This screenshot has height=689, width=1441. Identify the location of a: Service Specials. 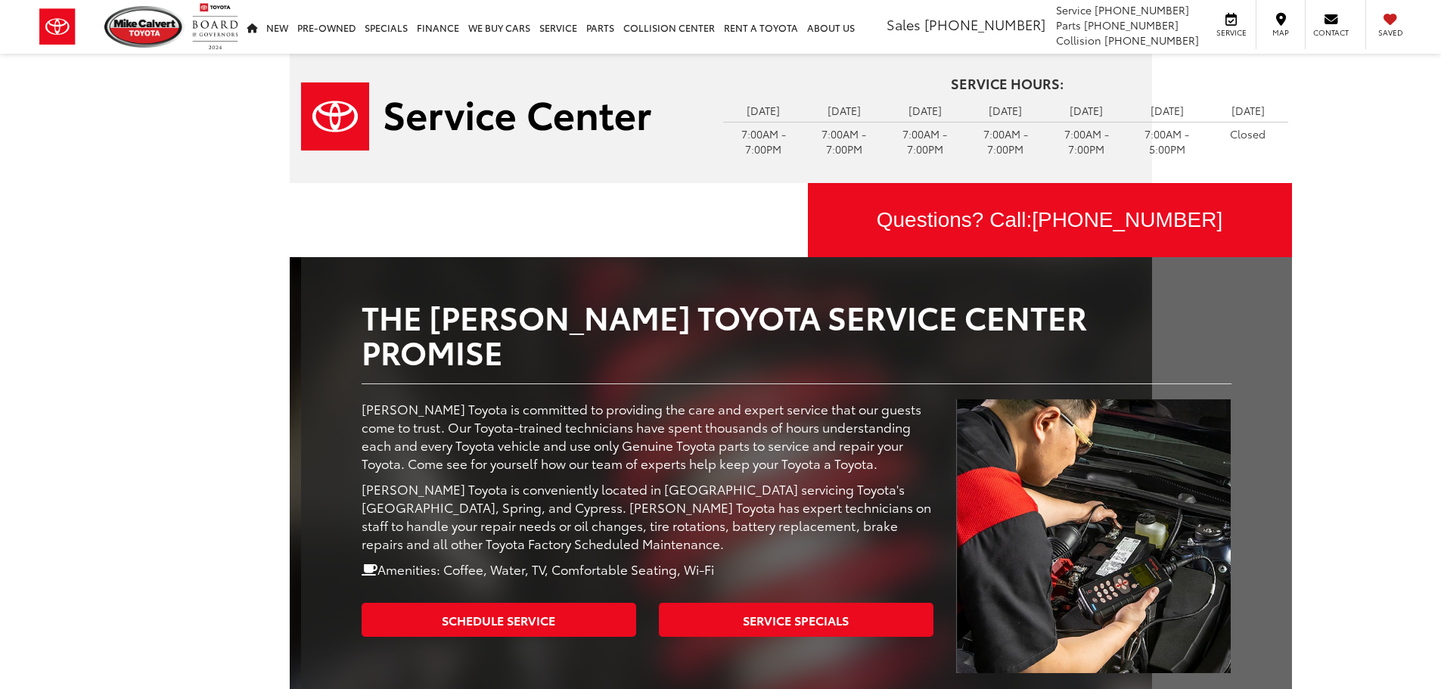
(796, 620).